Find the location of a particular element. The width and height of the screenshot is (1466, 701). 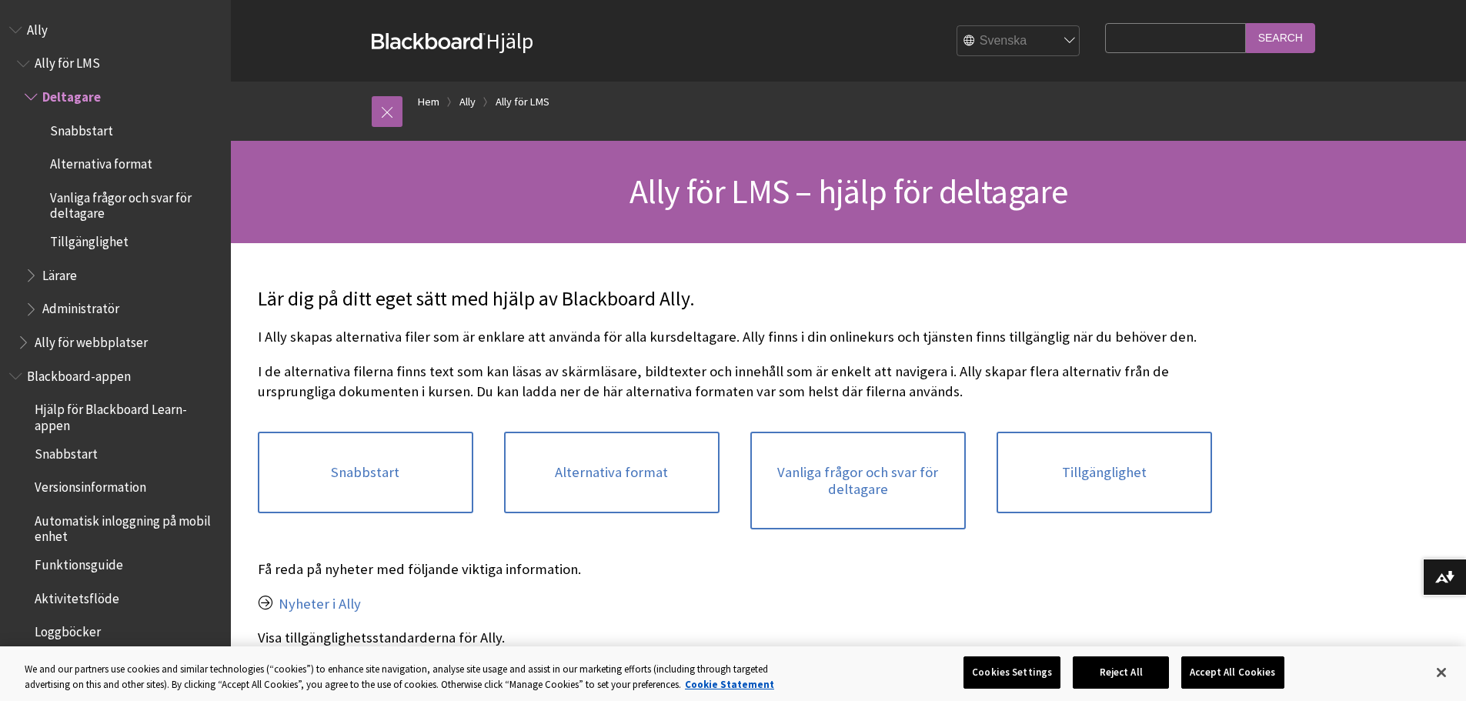

span: Administratör is located at coordinates (81, 306).